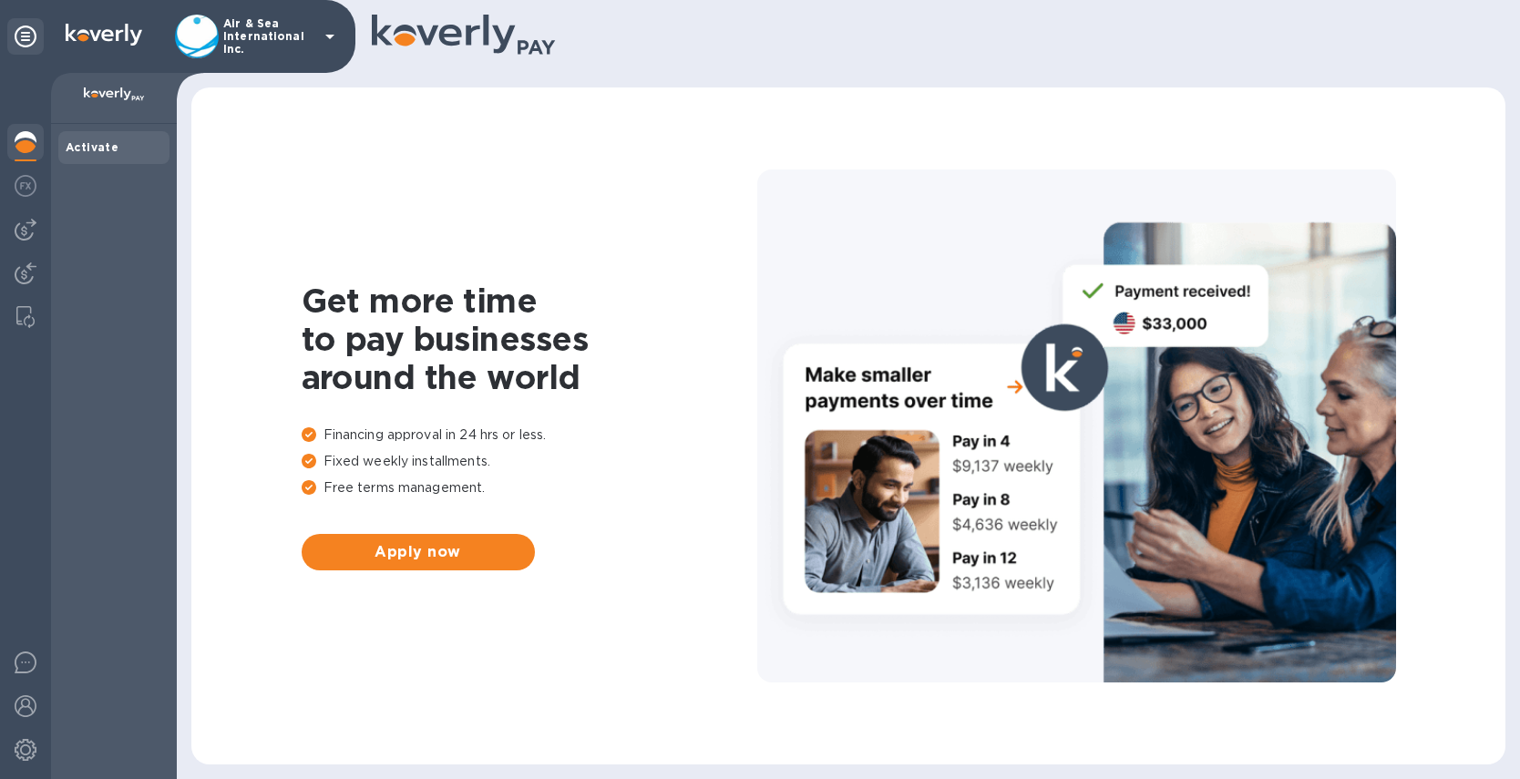 This screenshot has width=1520, height=779. I want to click on h1: Get more time to pay businesses around the world, so click(529, 339).